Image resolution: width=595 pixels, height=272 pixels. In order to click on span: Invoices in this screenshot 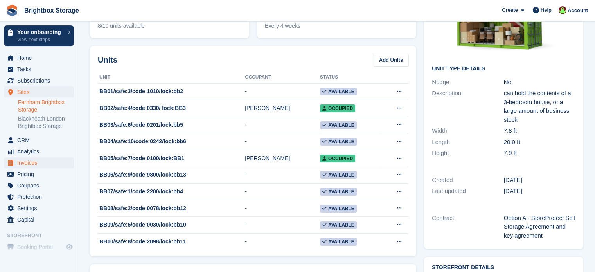, I will do `click(41, 163)`.